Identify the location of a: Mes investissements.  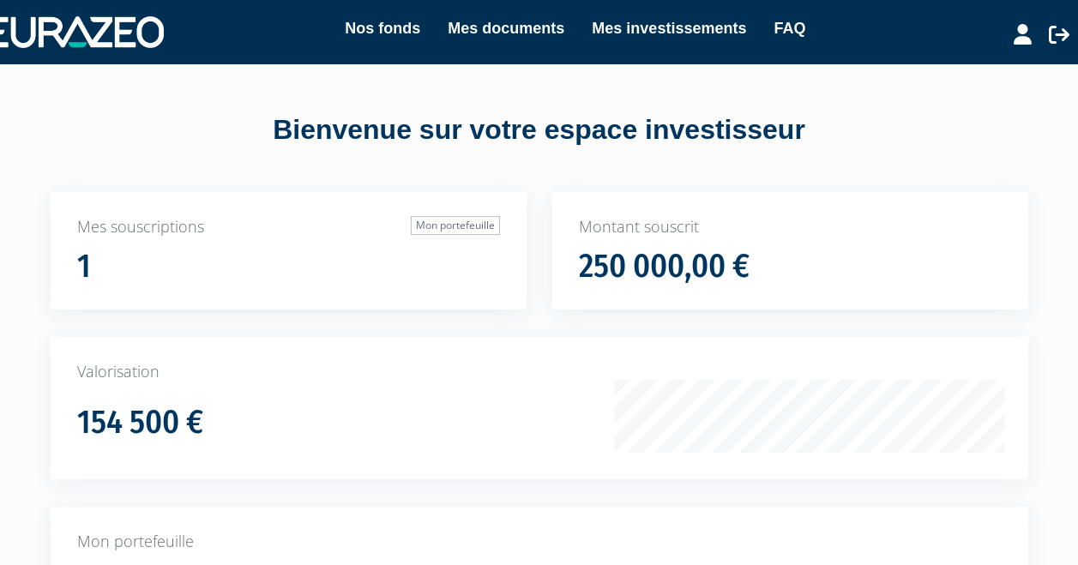
(669, 28).